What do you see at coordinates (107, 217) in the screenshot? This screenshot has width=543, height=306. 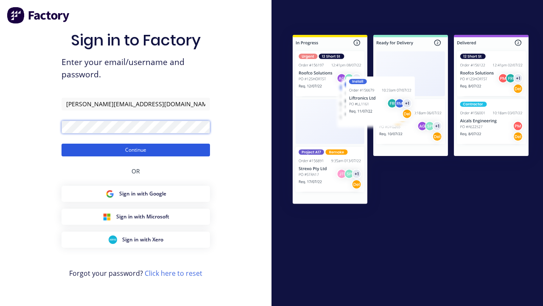 I see `img: Microsoft Sign in` at bounding box center [107, 217].